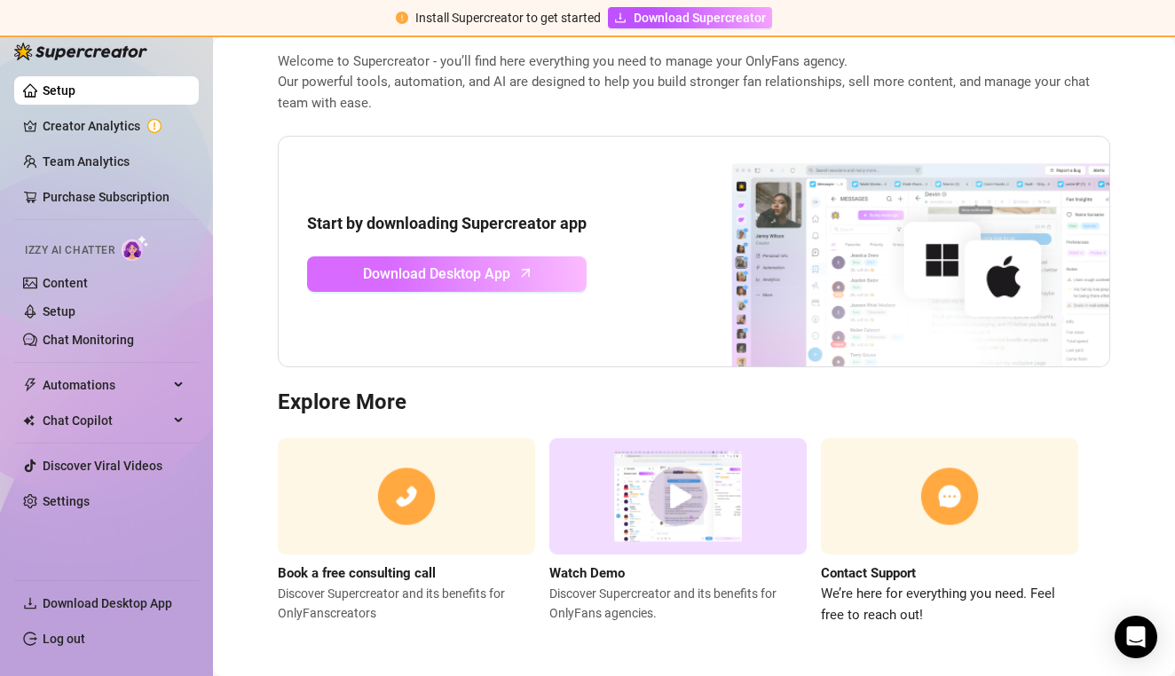  What do you see at coordinates (88, 340) in the screenshot?
I see `a: Chat Monitoring` at bounding box center [88, 340].